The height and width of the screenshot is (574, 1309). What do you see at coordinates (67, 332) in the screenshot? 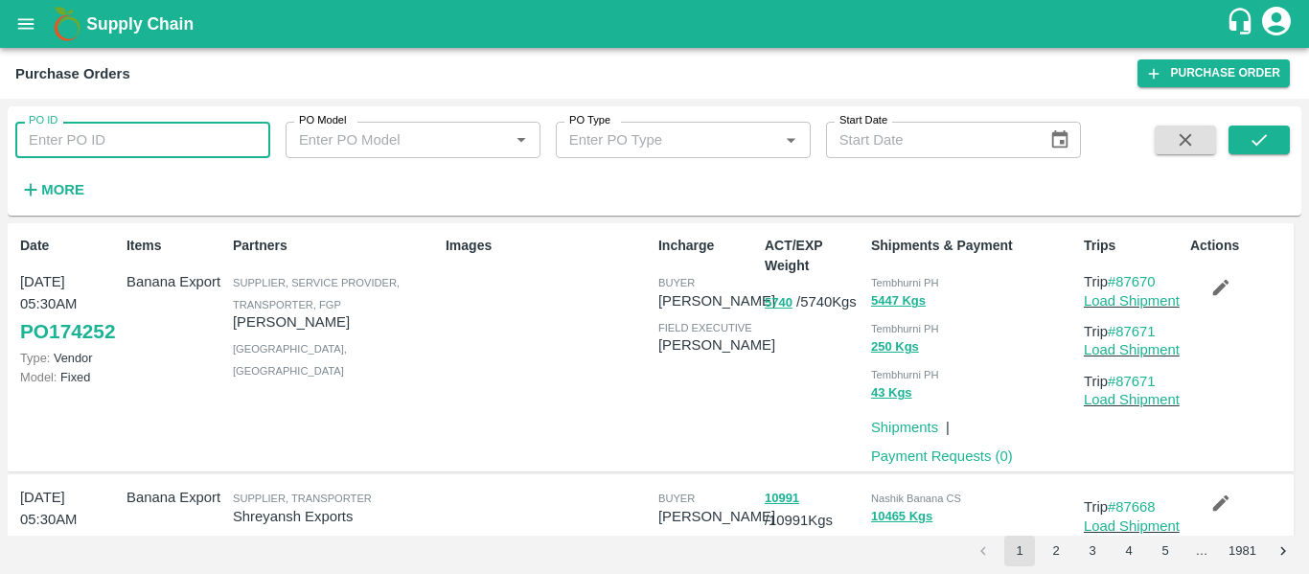
I see `a: PO174252` at bounding box center [67, 332].